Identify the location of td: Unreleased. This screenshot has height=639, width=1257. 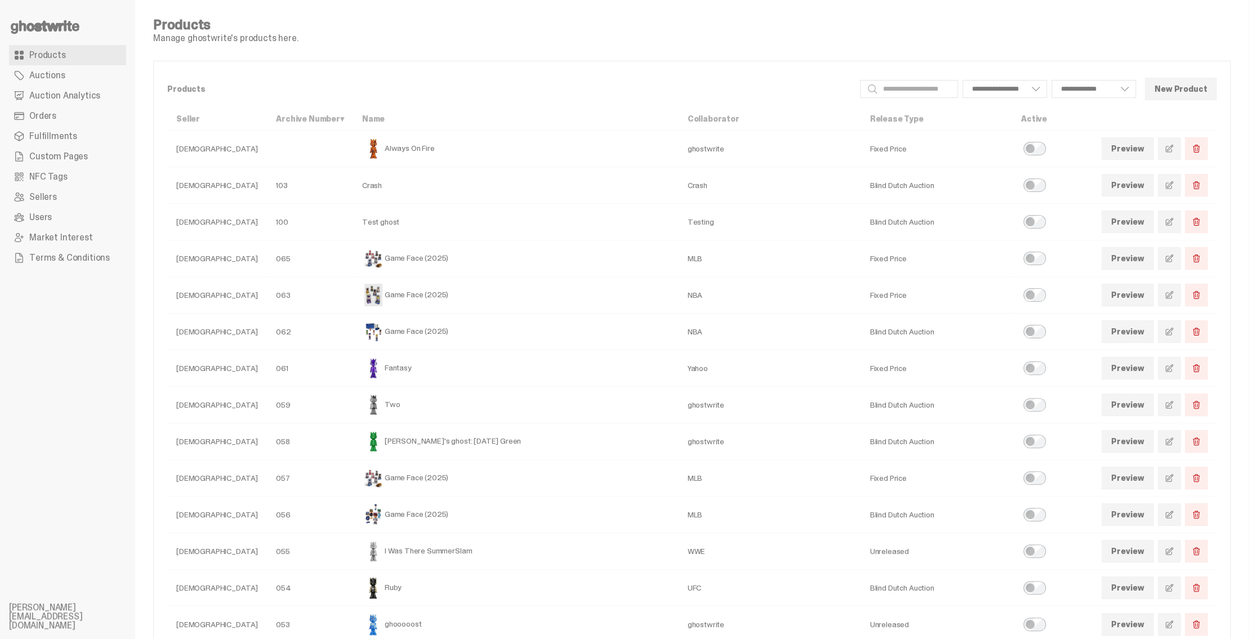
(936, 551).